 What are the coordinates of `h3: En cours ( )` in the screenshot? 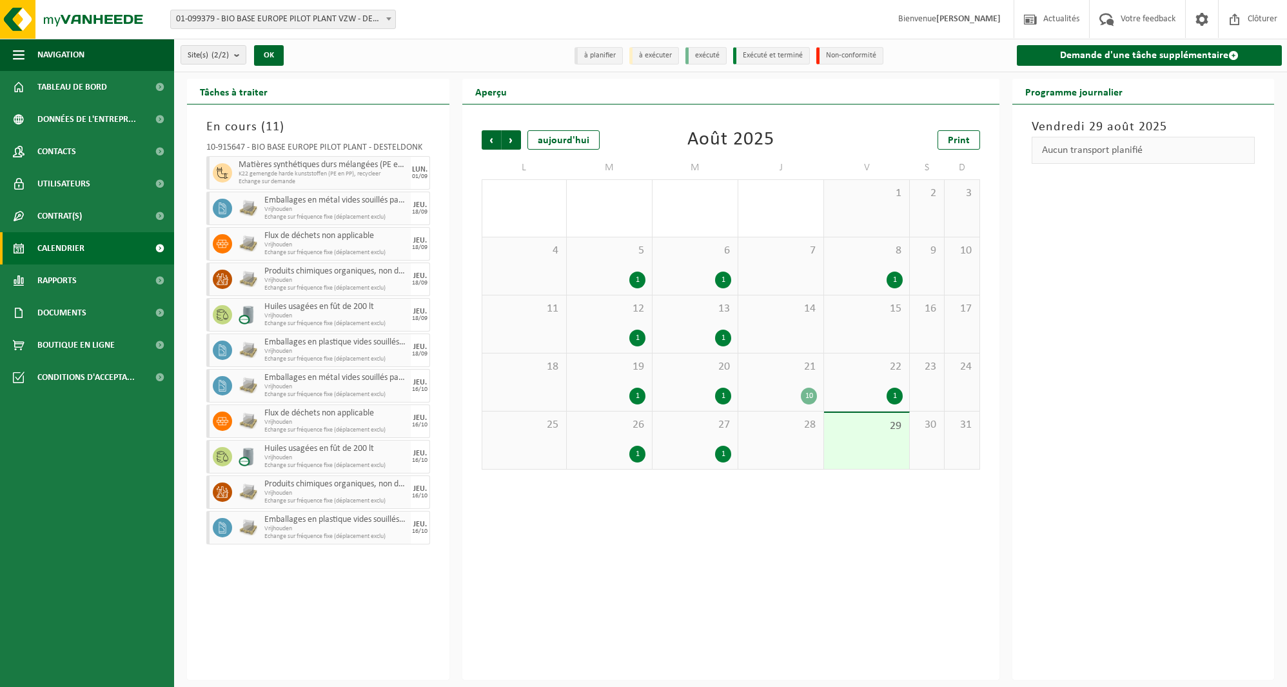 It's located at (318, 127).